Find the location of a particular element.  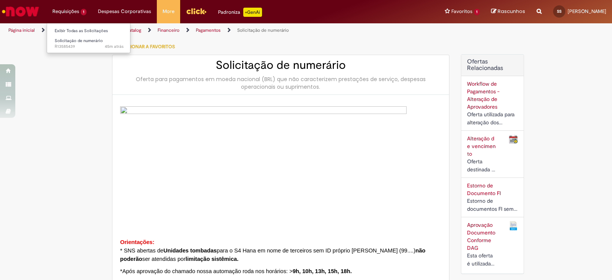

img: Alteração de vencimento is located at coordinates (513, 139).